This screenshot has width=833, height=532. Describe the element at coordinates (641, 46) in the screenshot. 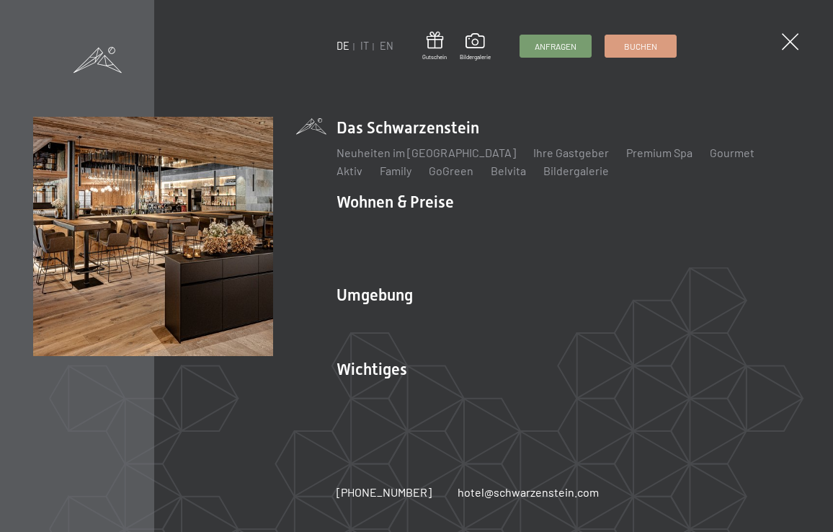

I see `a: Buchen` at that location.